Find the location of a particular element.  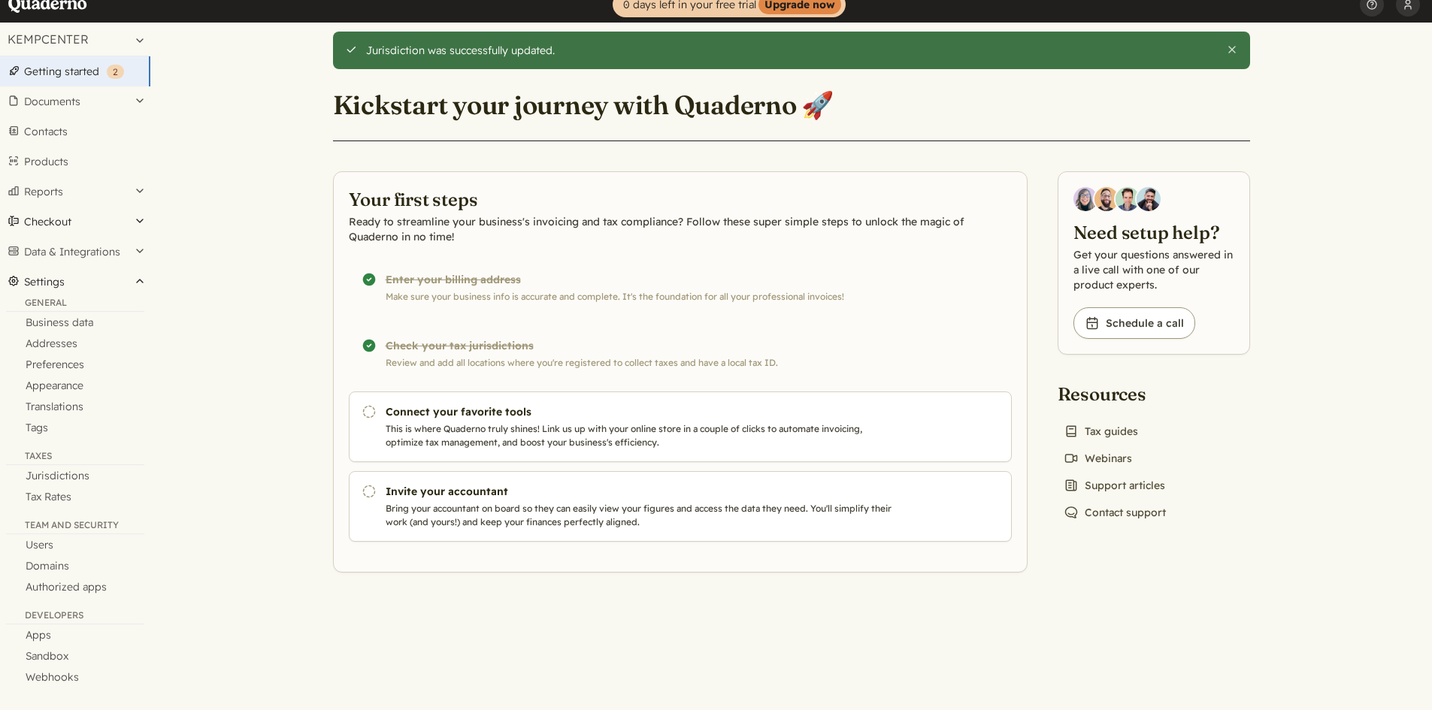

div: General is located at coordinates (75, 304).